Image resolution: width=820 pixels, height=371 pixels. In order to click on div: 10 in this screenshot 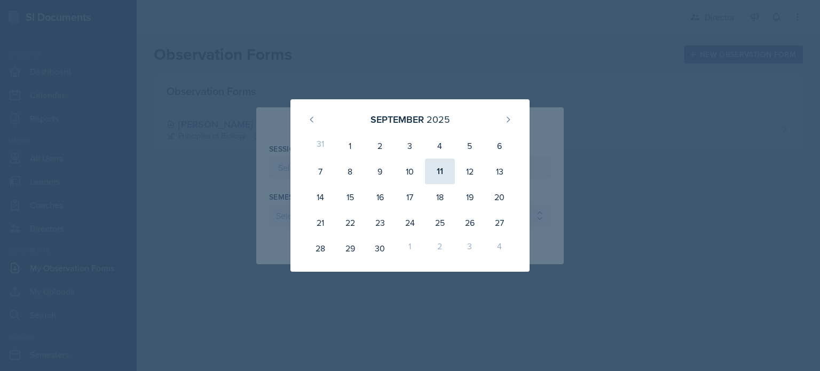, I will do `click(410, 171)`.